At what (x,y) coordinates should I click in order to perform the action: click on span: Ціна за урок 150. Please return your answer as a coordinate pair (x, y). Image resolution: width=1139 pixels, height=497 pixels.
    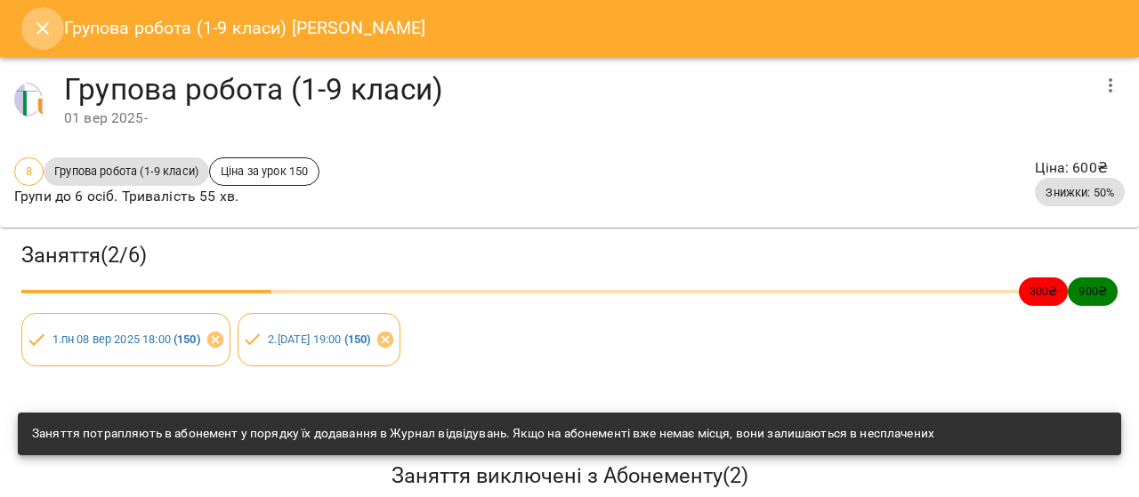
    Looking at the image, I should click on (264, 171).